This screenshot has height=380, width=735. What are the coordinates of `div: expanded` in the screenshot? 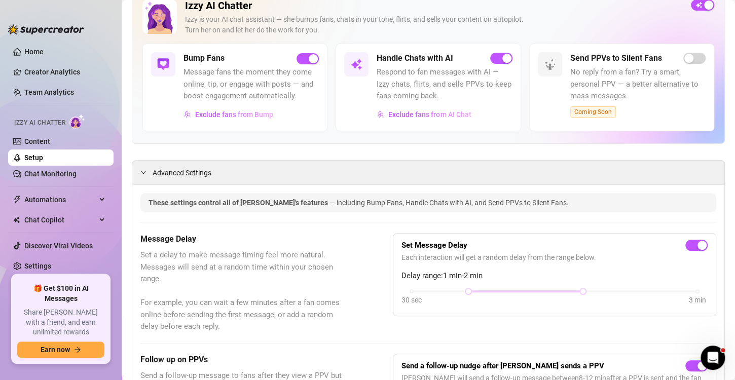 It's located at (146, 172).